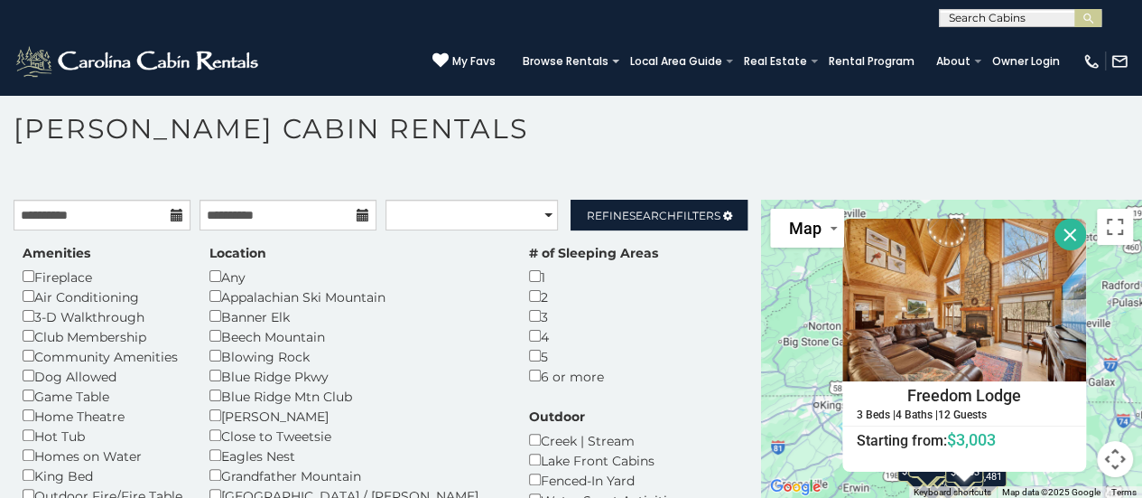  What do you see at coordinates (653, 215) in the screenshot?
I see `span: Search` at bounding box center [653, 215].